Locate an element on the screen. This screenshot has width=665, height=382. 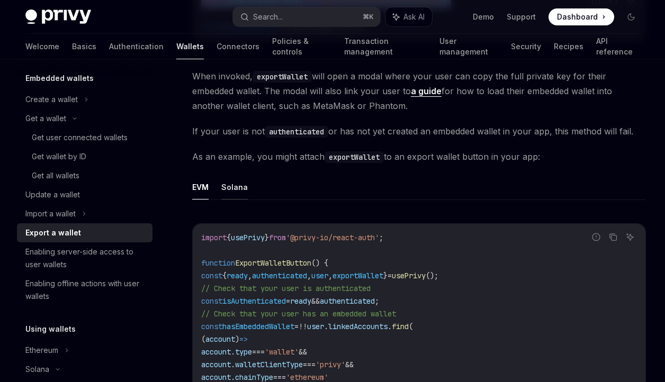
a: User management is located at coordinates (469, 47).